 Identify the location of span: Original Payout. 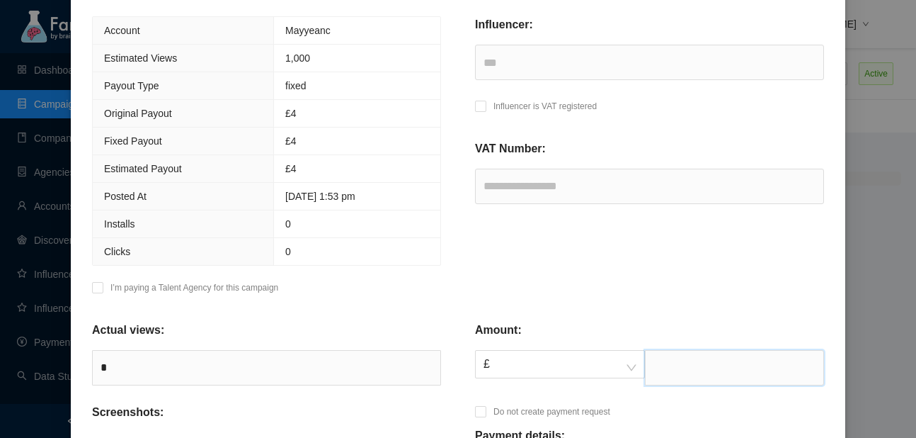
(138, 113).